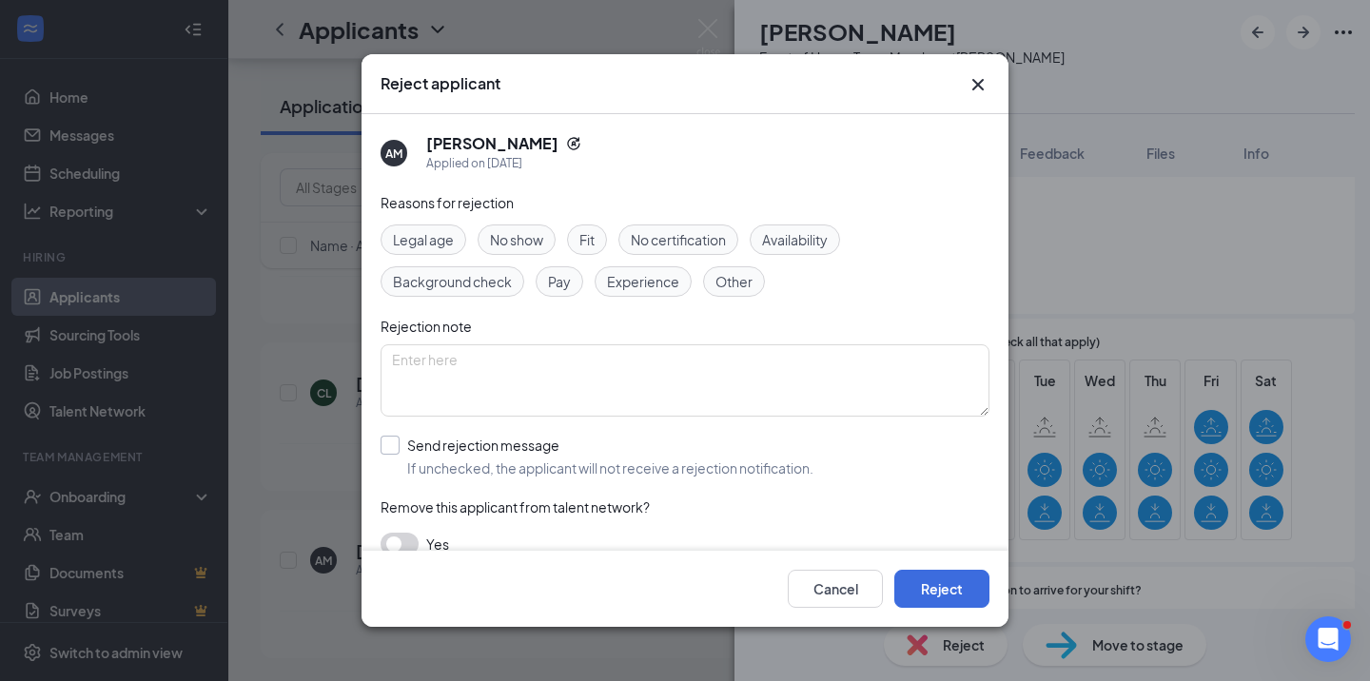  Describe the element at coordinates (734, 282) in the screenshot. I see `span: Other` at that location.